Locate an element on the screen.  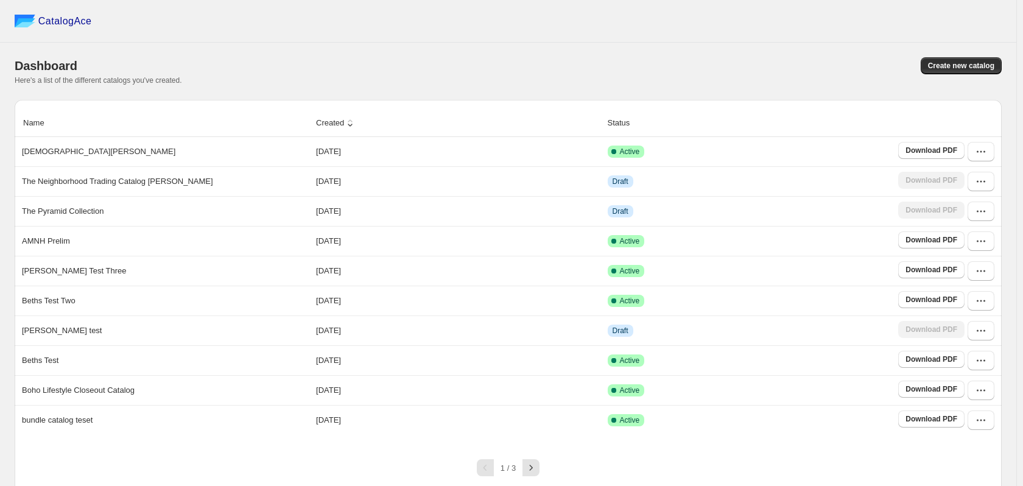
span: Here's a list of the different catalogs you've created. is located at coordinates (98, 80).